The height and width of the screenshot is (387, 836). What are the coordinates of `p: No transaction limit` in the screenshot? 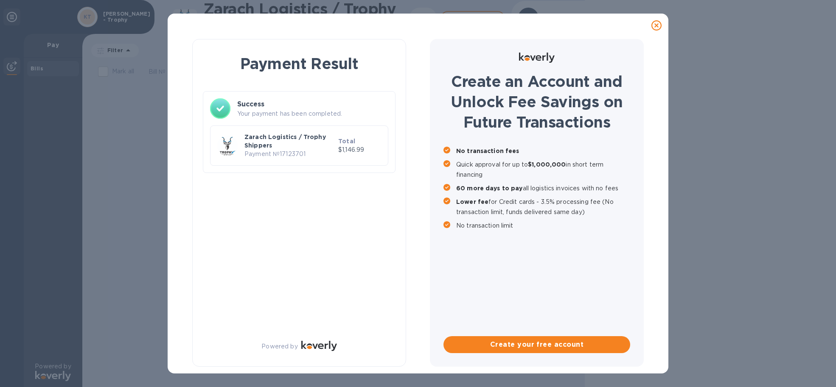 It's located at (543, 226).